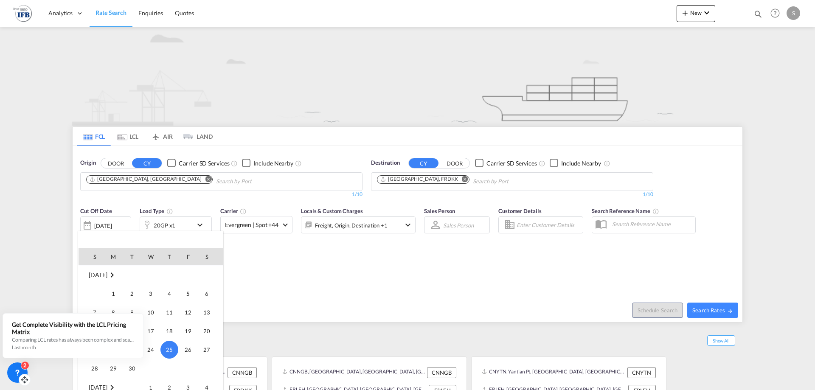 This screenshot has height=390, width=815. I want to click on span: 1, so click(113, 294).